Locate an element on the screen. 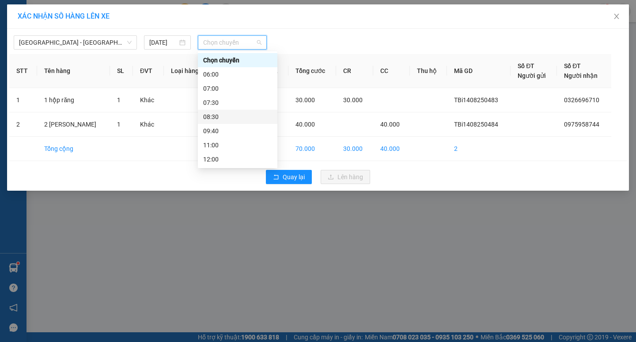 Image resolution: width=636 pixels, height=342 pixels. input: 14/08/2025 is located at coordinates (163, 42).